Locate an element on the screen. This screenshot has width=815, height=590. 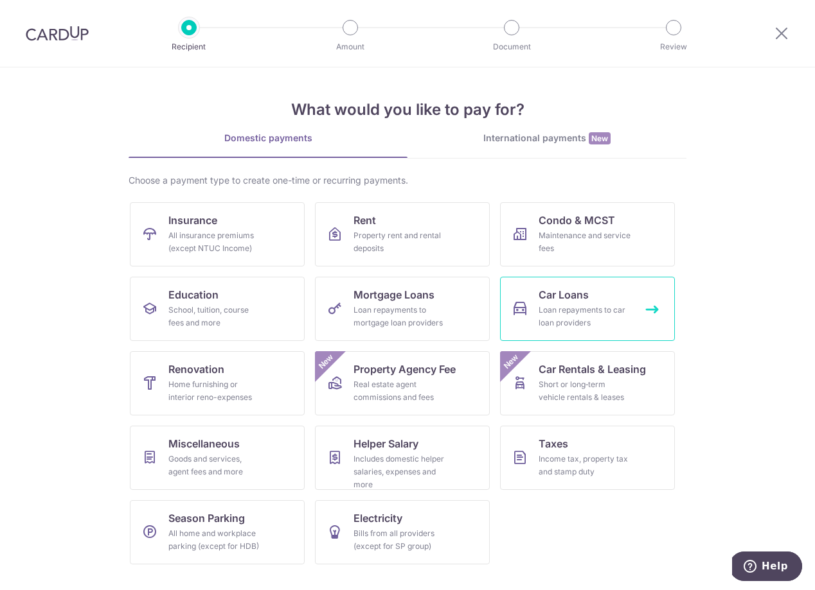
a: ElectricityBills from all providers (except for SP group) is located at coordinates (402, 533).